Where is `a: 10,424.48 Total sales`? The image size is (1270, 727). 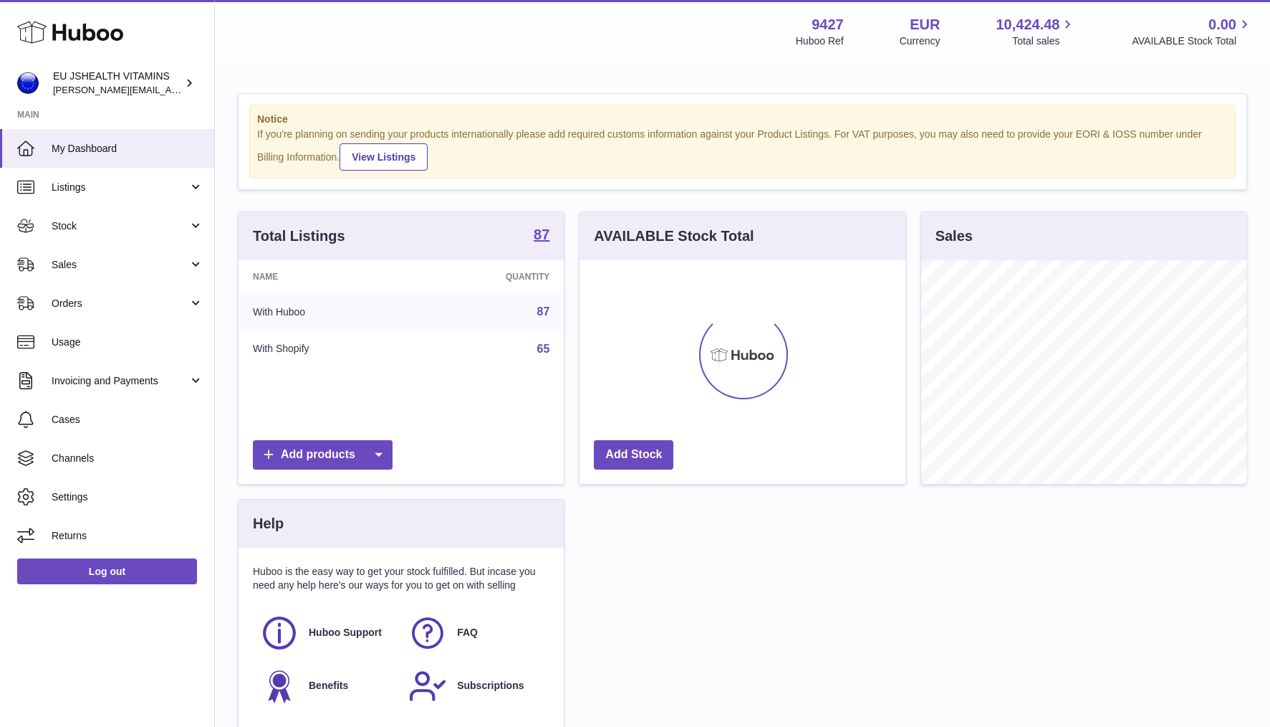
a: 10,424.48 Total sales is located at coordinates (1036, 32).